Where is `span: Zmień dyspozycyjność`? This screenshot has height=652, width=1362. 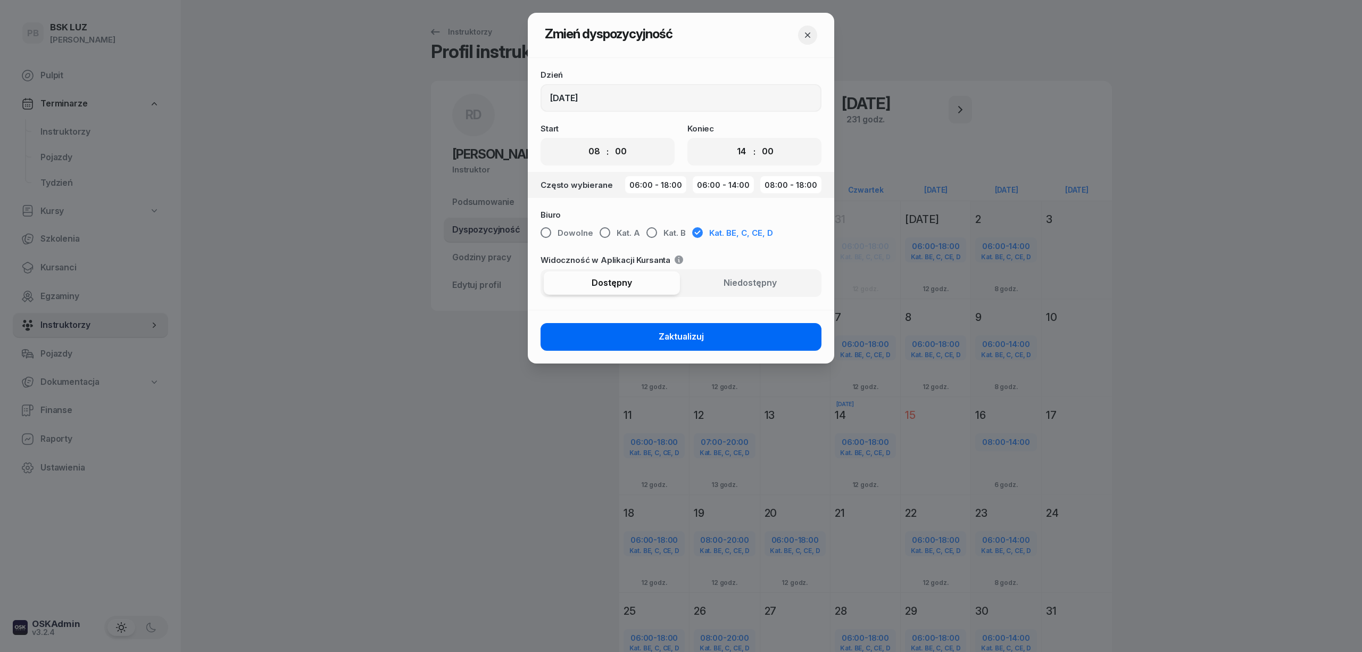
span: Zmień dyspozycyjność is located at coordinates (609, 34).